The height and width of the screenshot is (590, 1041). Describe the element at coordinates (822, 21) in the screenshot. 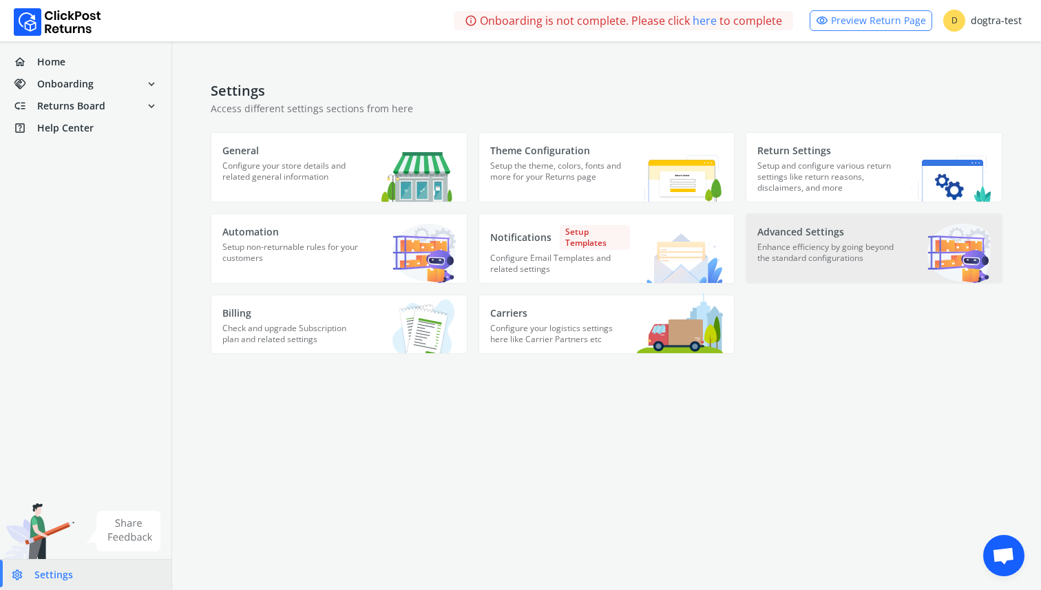

I see `span: visibility` at that location.